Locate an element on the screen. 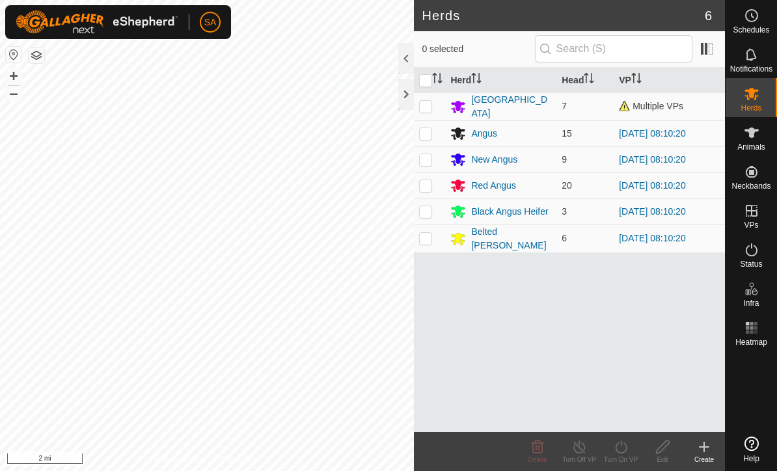 This screenshot has height=471, width=777. th: VP is located at coordinates (669, 80).